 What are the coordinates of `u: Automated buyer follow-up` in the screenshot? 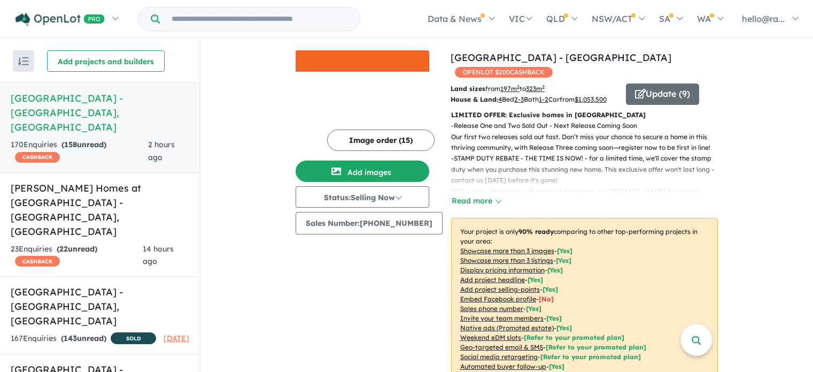 It's located at (503, 366).